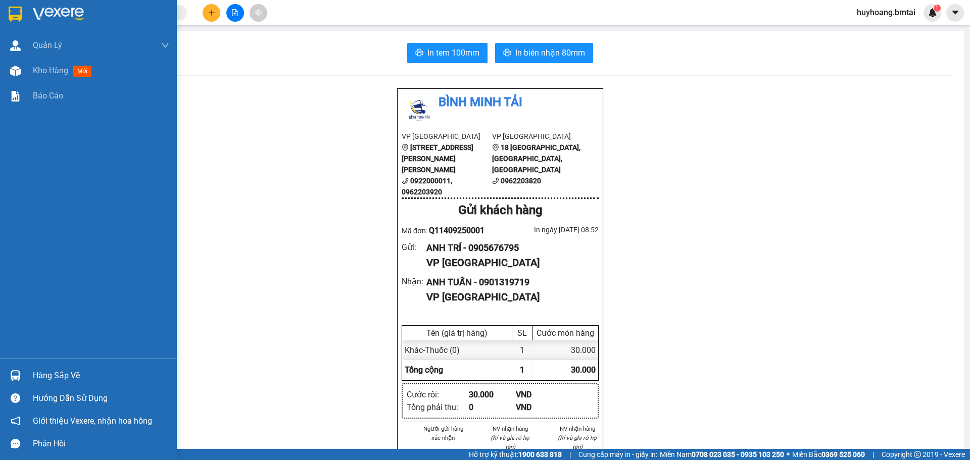 The image size is (970, 460). Describe the element at coordinates (932, 13) in the screenshot. I see `img: icon-new-feature` at that location.